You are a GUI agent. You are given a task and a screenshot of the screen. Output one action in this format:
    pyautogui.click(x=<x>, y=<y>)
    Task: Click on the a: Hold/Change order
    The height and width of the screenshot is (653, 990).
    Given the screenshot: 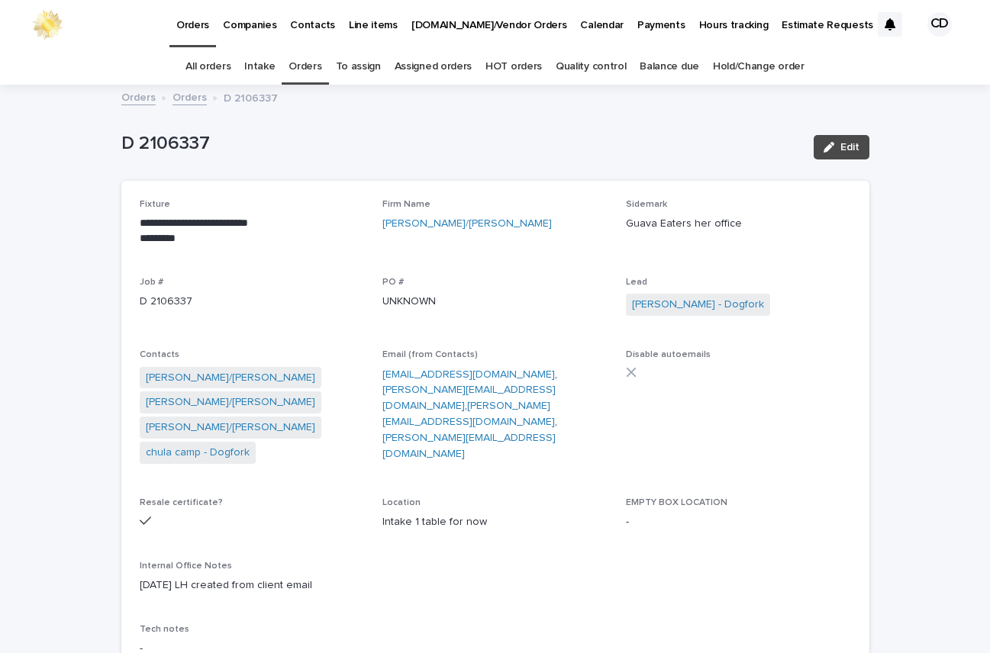 What is the action you would take?
    pyautogui.click(x=759, y=66)
    